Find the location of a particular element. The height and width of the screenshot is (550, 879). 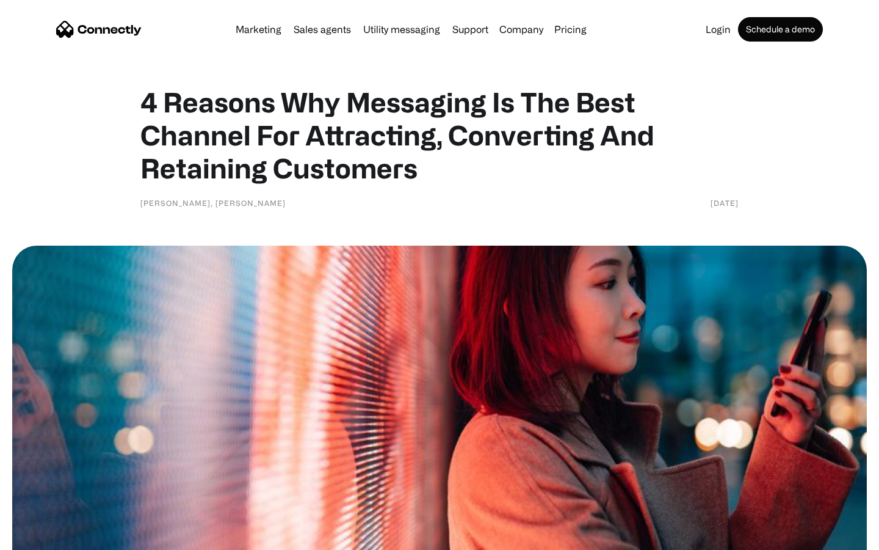

div: Company is located at coordinates (521, 29).